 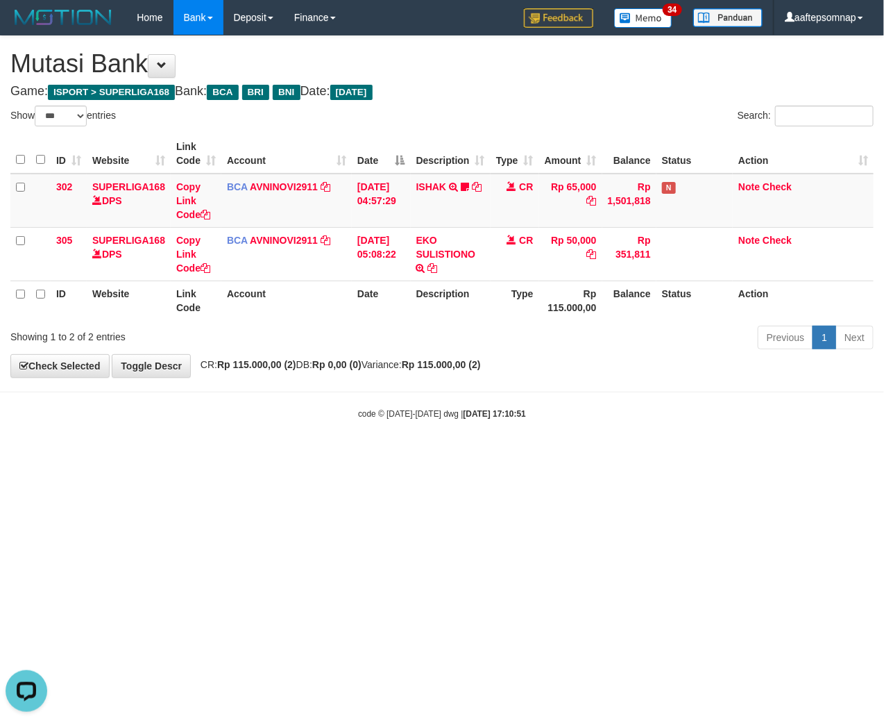 What do you see at coordinates (60, 366) in the screenshot?
I see `a: Check Selected` at bounding box center [60, 366].